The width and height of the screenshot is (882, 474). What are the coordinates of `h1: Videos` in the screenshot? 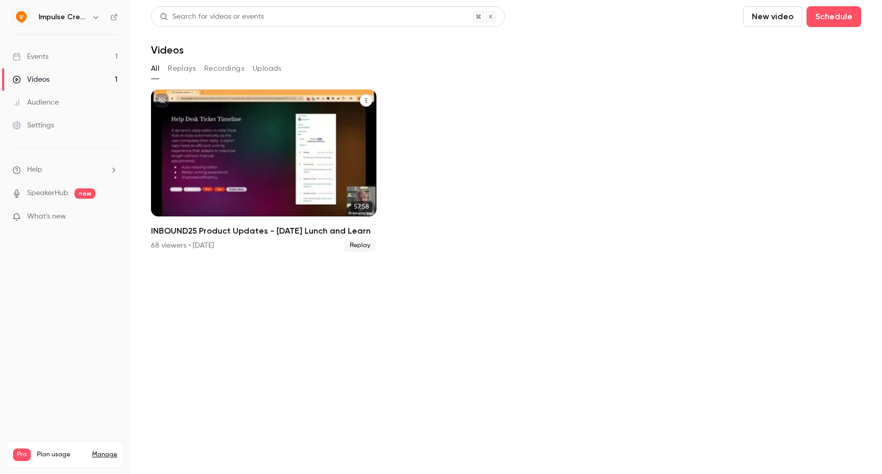 It's located at (167, 50).